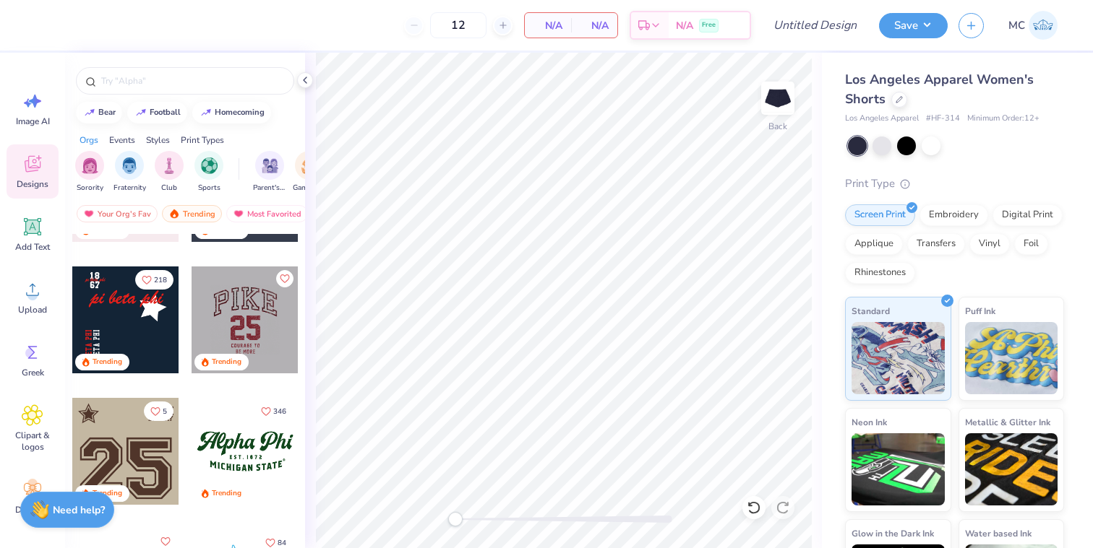  What do you see at coordinates (79, 510) in the screenshot?
I see `strong: Need help?` at bounding box center [79, 510].